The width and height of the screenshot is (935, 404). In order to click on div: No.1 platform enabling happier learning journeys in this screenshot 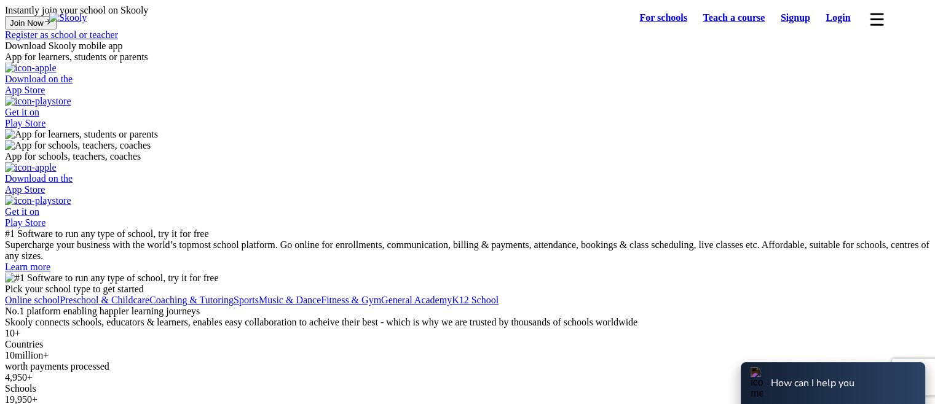, I will do `click(467, 312)`.